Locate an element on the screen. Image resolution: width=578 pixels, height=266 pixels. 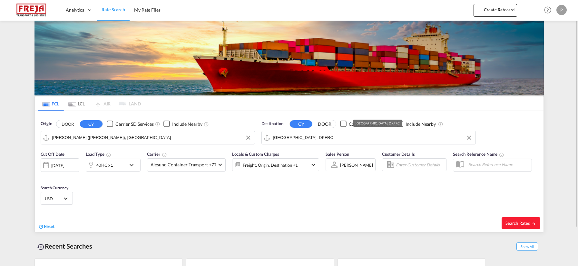
div: 40HC x1 is located at coordinates (105, 165).